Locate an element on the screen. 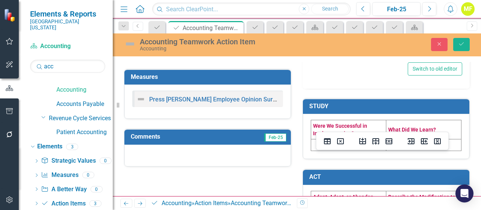 Image resolution: width=481 pixels, height=210 pixels. a: Accounts Payable is located at coordinates (85, 104).